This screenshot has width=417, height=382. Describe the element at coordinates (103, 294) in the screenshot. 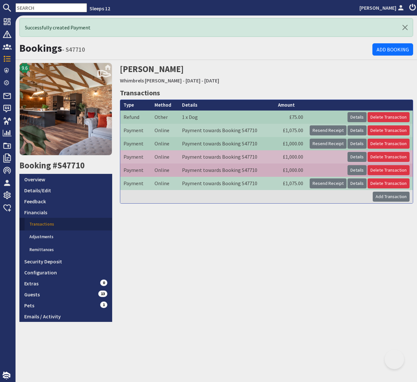

I see `span: 13` at that location.